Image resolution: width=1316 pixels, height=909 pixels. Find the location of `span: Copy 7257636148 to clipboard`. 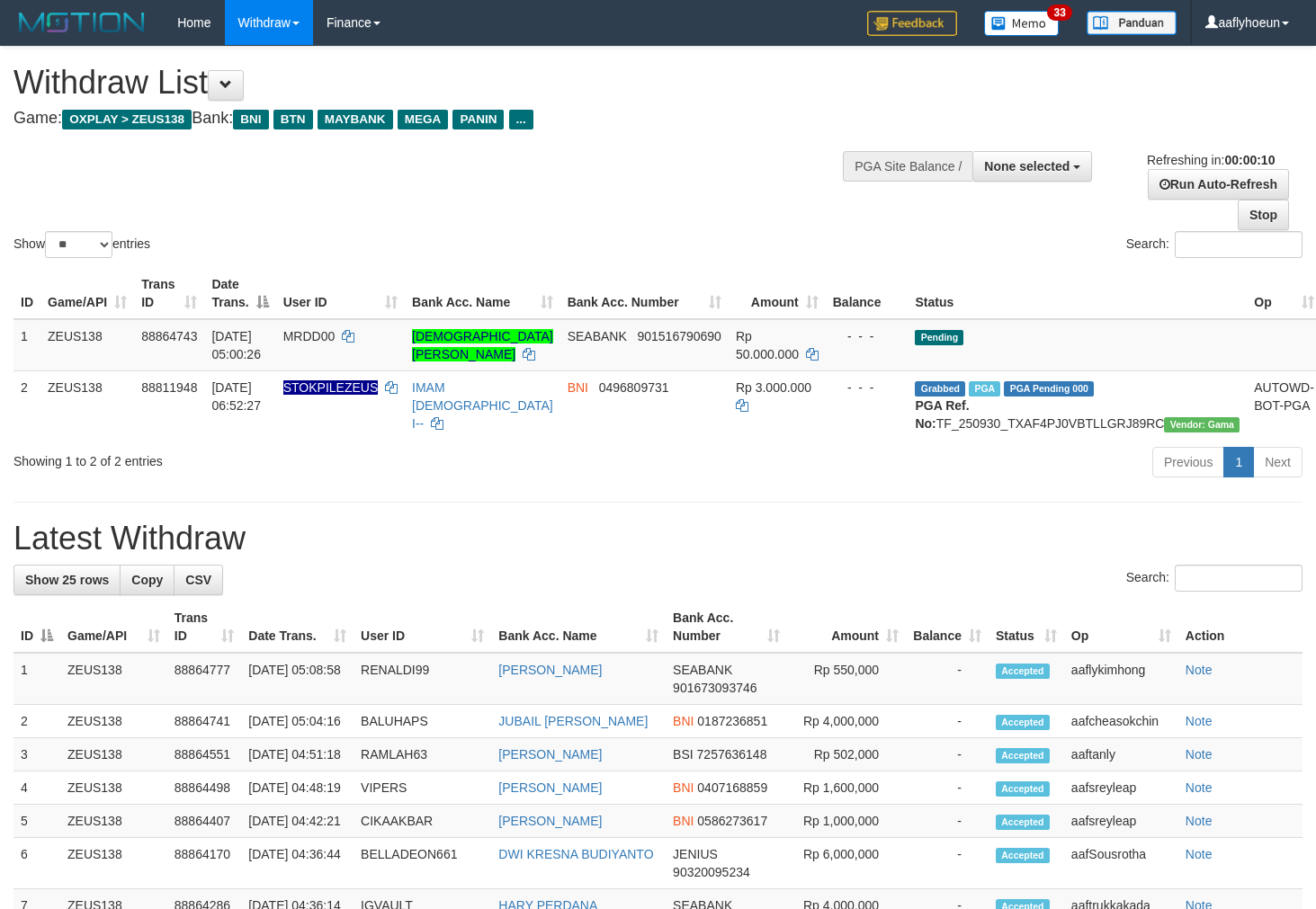

span: Copy 7257636148 to clipboard is located at coordinates (732, 755).